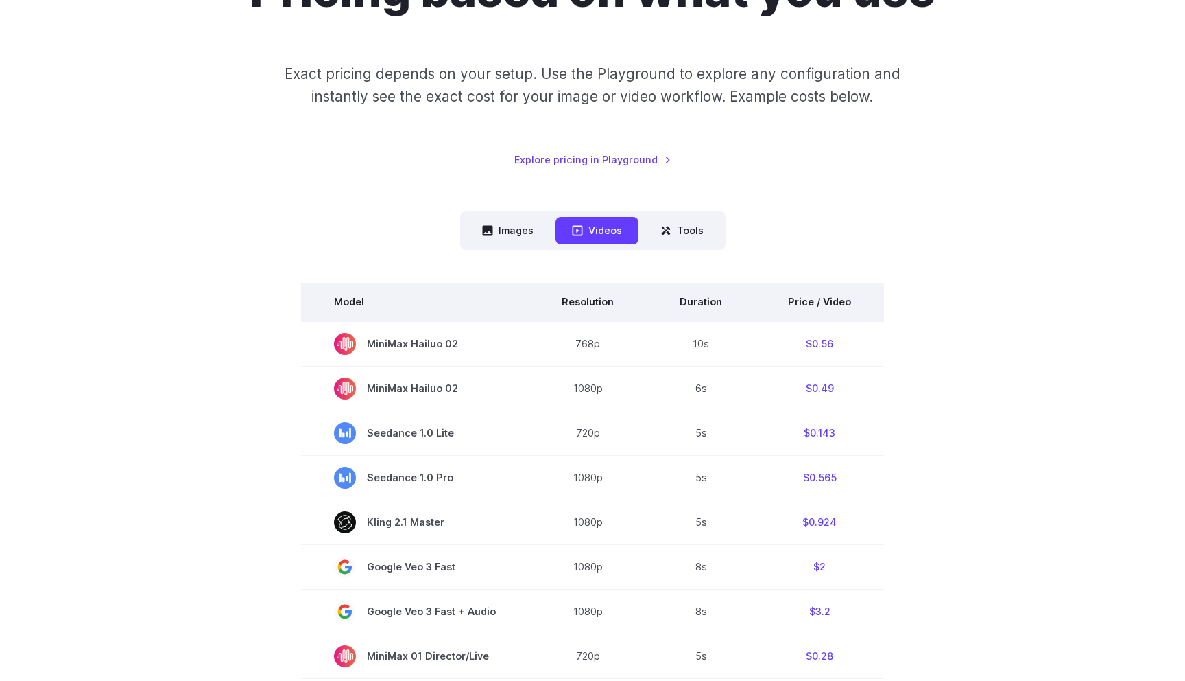 The height and width of the screenshot is (681, 1185). Describe the element at coordinates (588, 344) in the screenshot. I see `td: 768p` at that location.